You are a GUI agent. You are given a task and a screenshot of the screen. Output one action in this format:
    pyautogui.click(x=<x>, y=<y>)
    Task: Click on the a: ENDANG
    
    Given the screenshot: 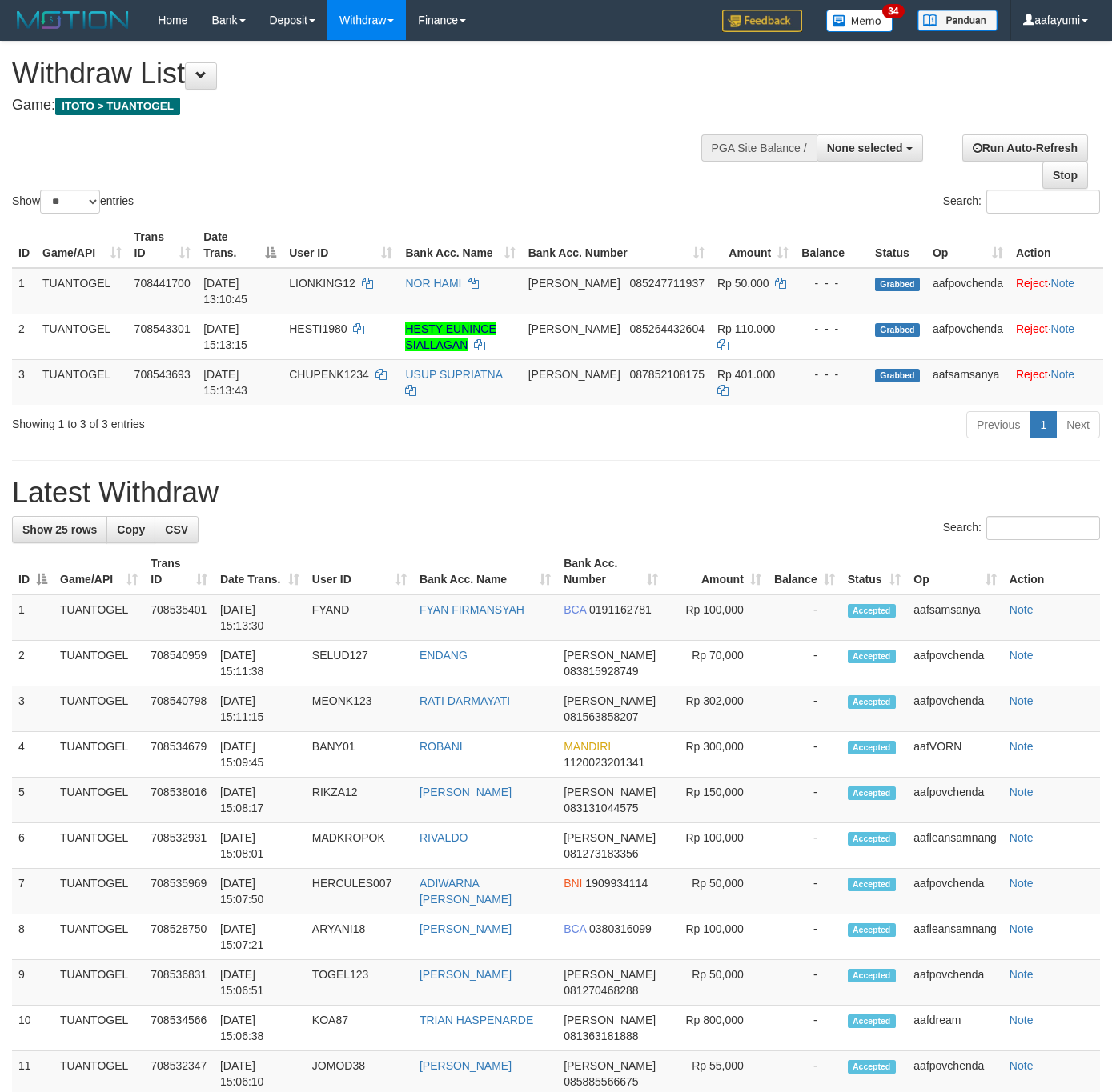 What is the action you would take?
    pyautogui.click(x=444, y=655)
    